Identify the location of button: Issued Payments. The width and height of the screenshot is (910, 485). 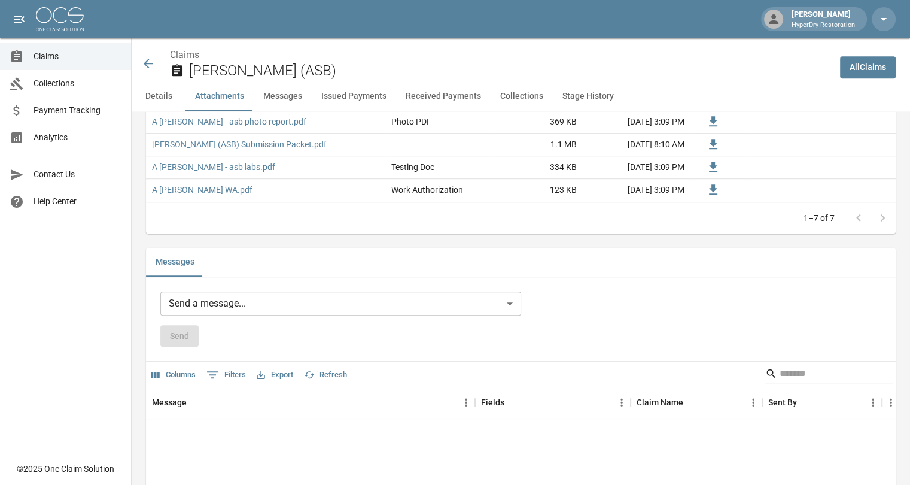
(354, 96).